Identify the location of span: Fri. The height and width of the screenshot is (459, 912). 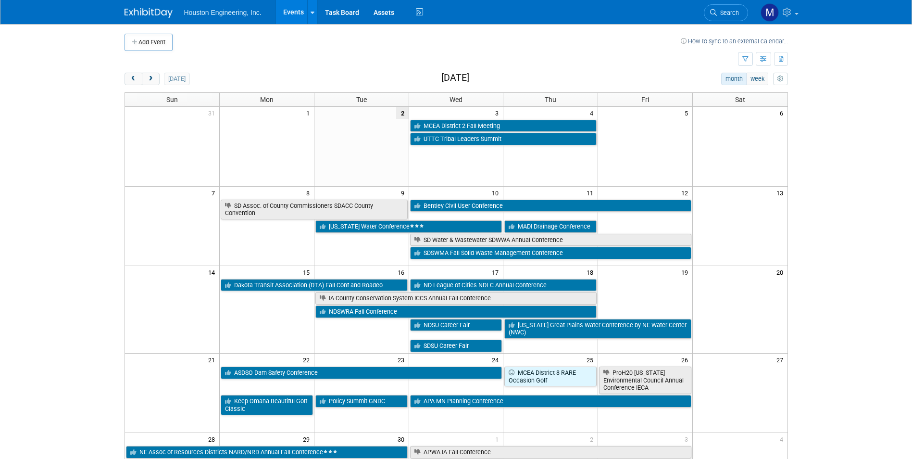
(645, 100).